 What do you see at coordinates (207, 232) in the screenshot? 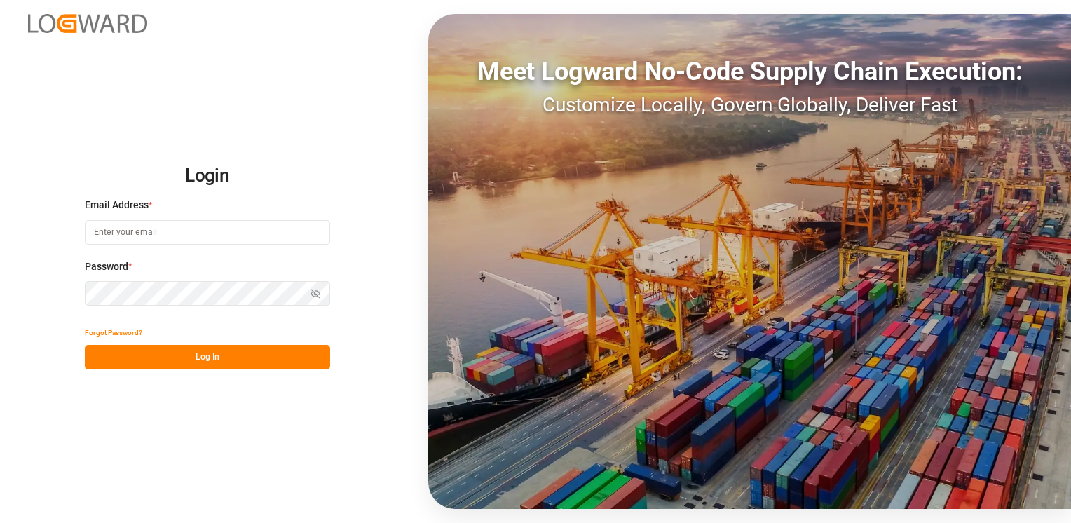
I see `input: Enter your email` at bounding box center [207, 232].